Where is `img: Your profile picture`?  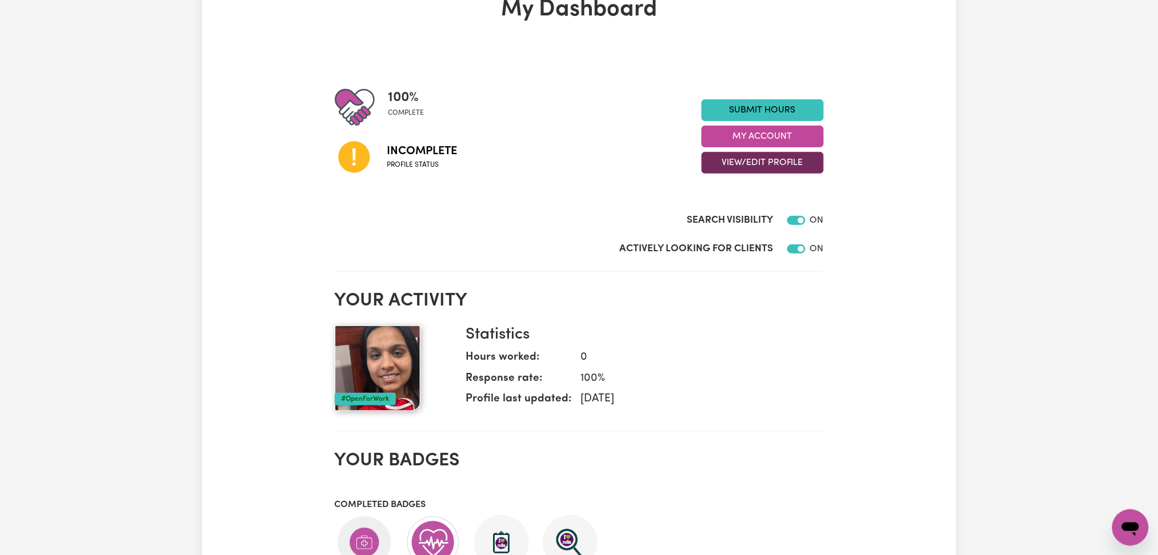
img: Your profile picture is located at coordinates (378, 369).